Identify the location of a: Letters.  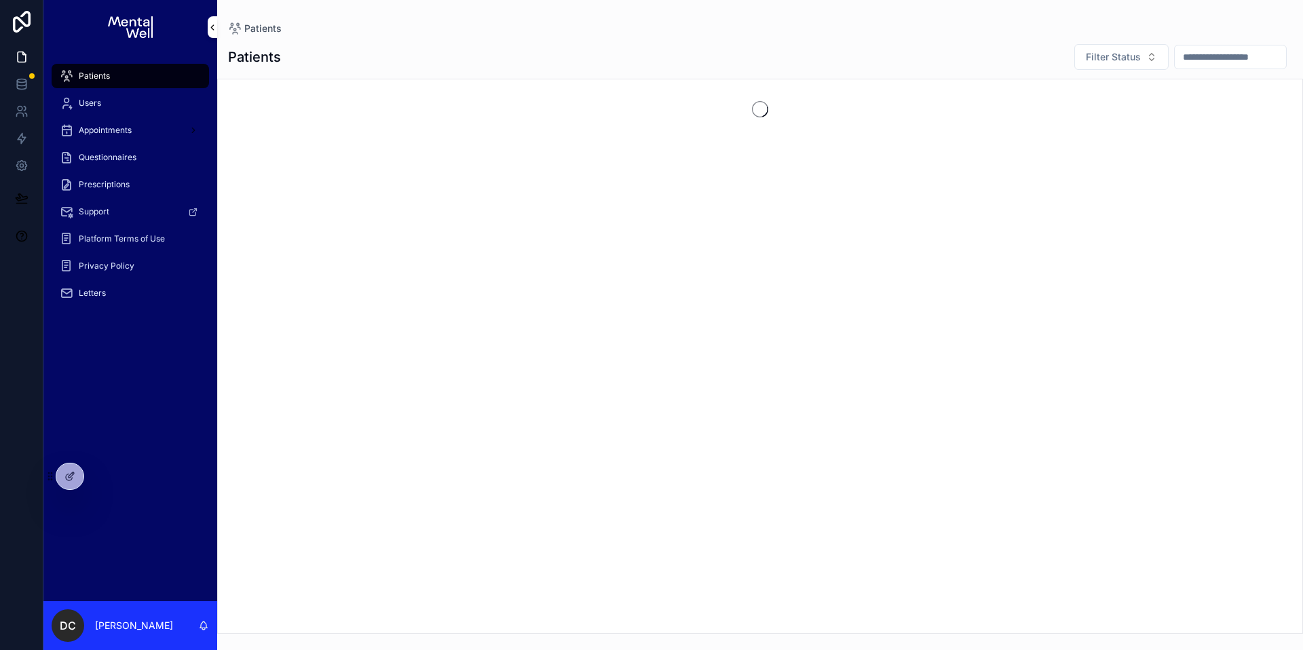
(130, 293).